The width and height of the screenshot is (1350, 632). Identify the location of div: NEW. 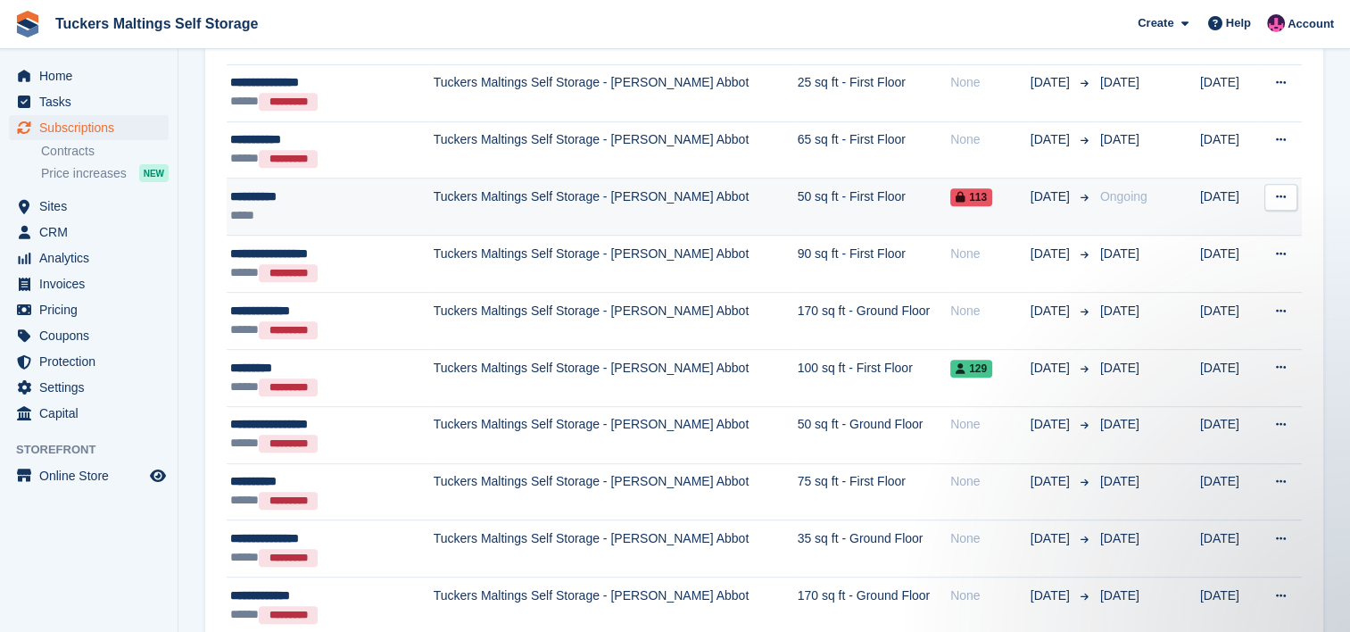
(153, 173).